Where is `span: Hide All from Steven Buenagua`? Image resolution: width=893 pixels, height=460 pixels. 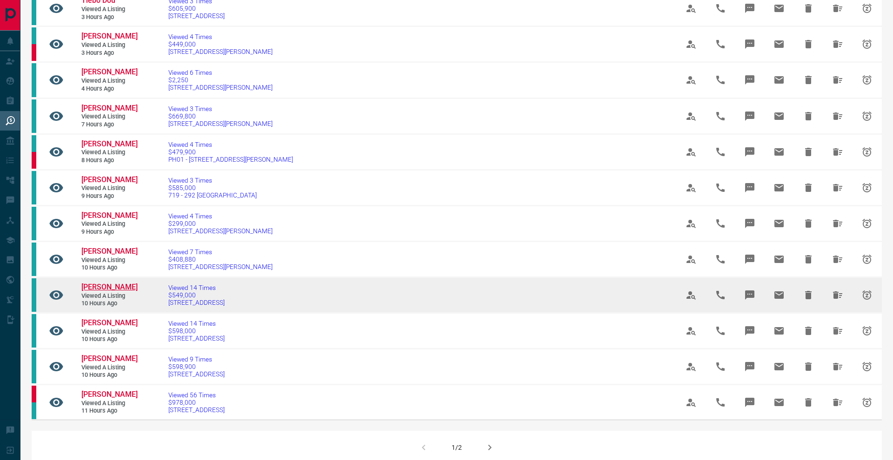
span: Hide All from Steven Buenagua is located at coordinates (837, 259).